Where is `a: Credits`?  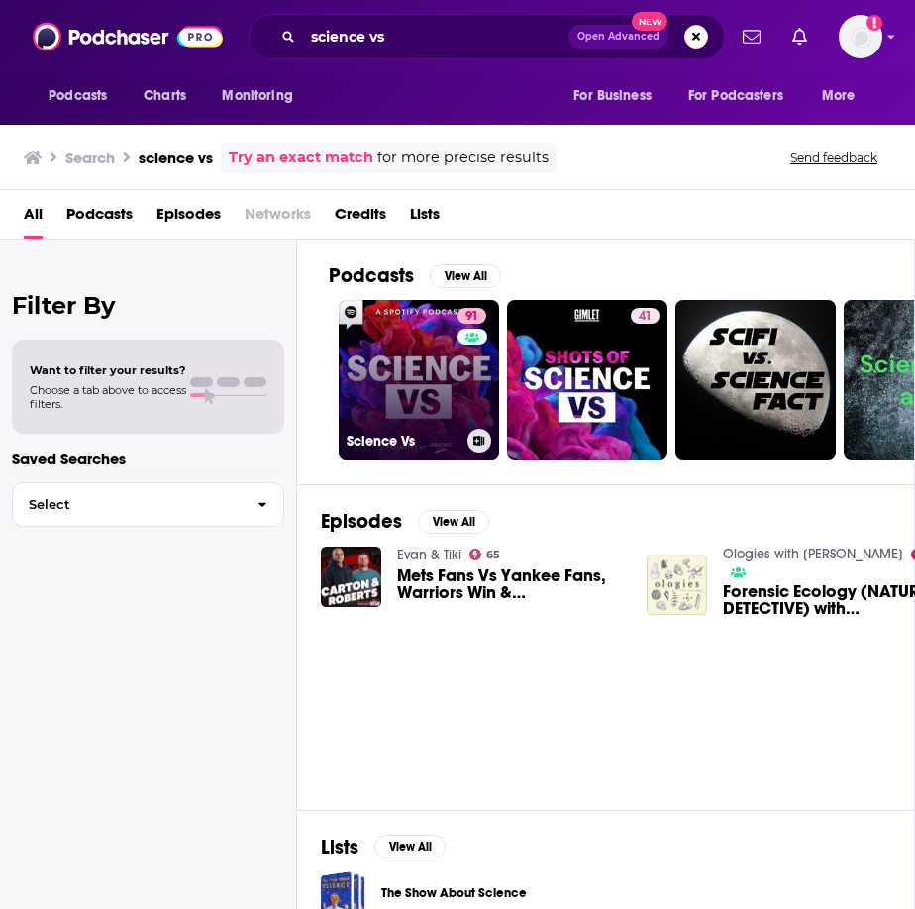 a: Credits is located at coordinates (360, 218).